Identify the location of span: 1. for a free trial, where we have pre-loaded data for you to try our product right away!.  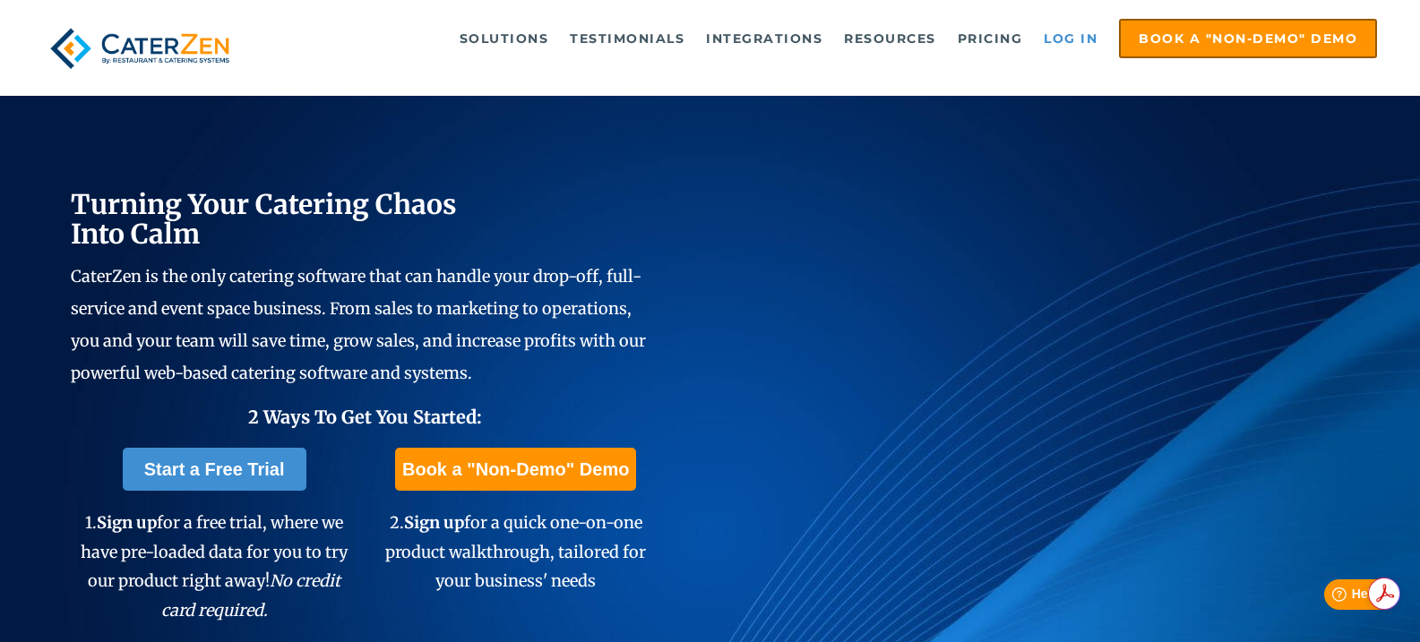
(214, 566).